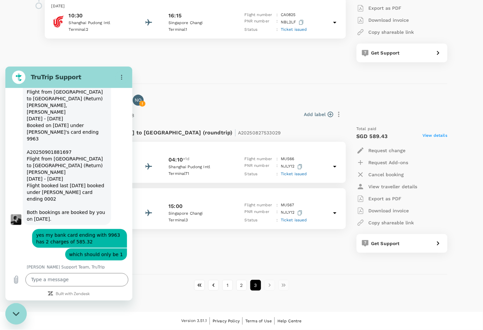 Image resolution: width=483 pixels, height=330 pixels. I want to click on p: NO, so click(138, 100).